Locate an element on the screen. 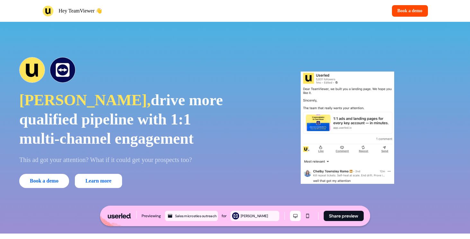 This screenshot has height=239, width=470. div: for is located at coordinates (224, 216).